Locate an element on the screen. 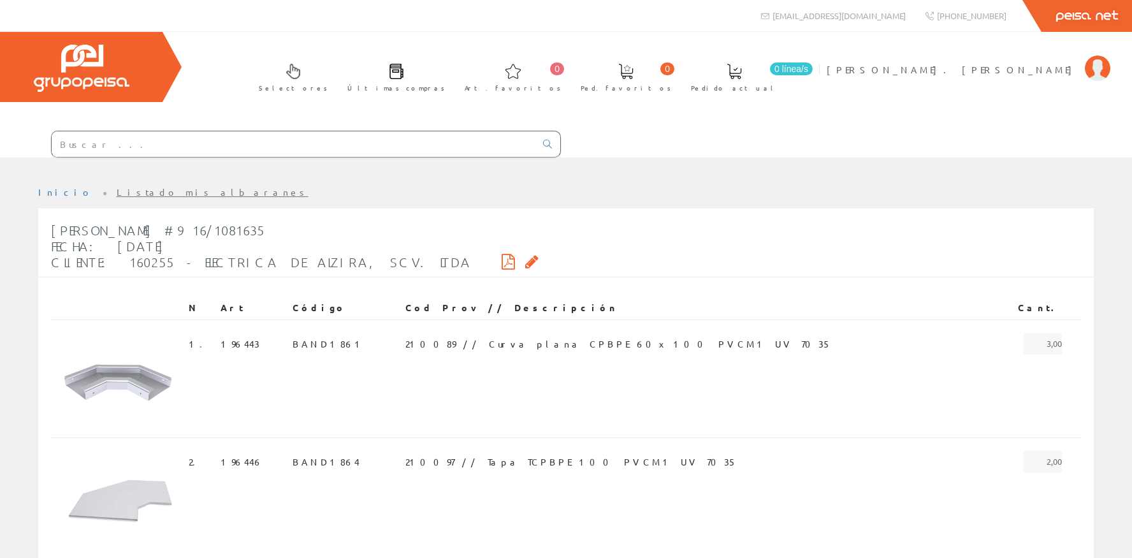 Image resolution: width=1132 pixels, height=558 pixels. span: Últimas compras is located at coordinates (396, 88).